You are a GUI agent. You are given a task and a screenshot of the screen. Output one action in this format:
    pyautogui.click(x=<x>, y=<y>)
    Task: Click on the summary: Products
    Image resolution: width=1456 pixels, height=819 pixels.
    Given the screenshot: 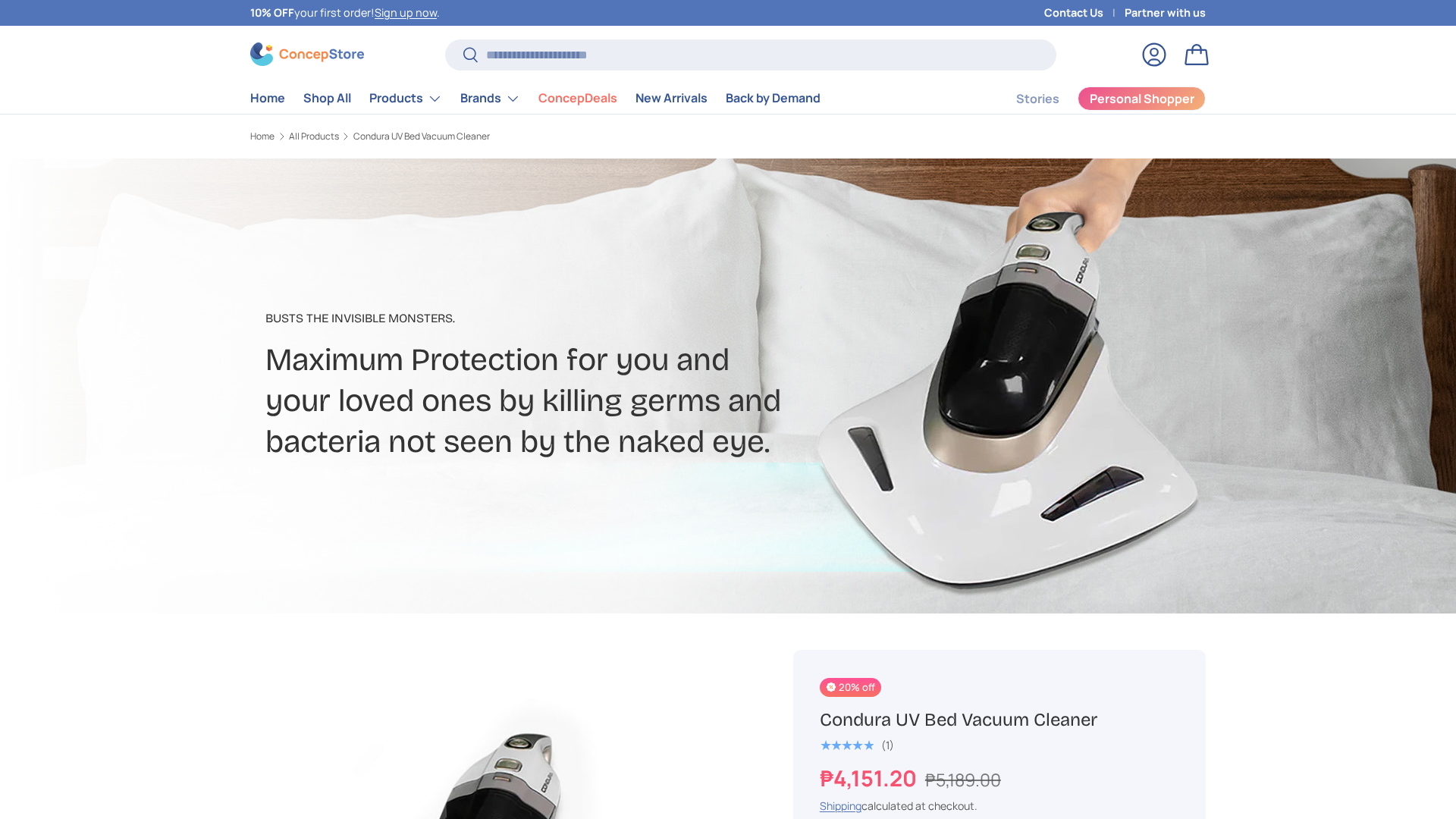 What is the action you would take?
    pyautogui.click(x=406, y=99)
    